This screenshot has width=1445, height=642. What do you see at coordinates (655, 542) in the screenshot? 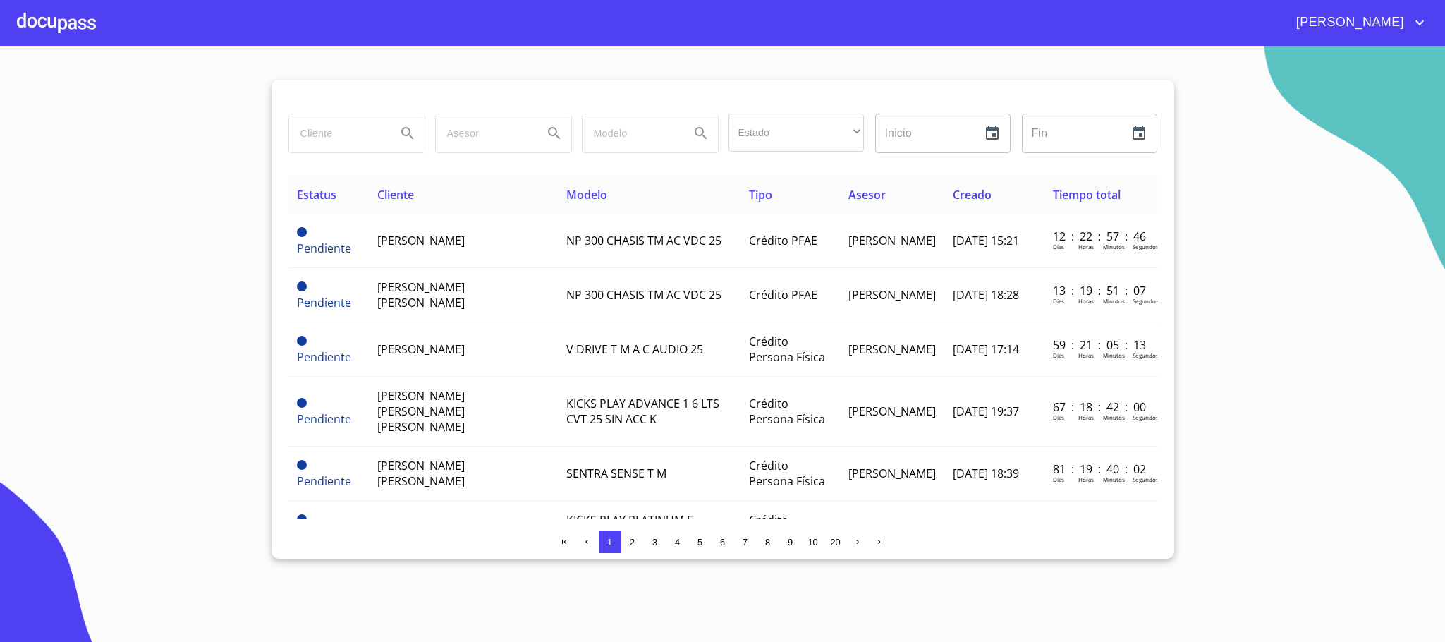
I see `button: 3` at bounding box center [655, 542].